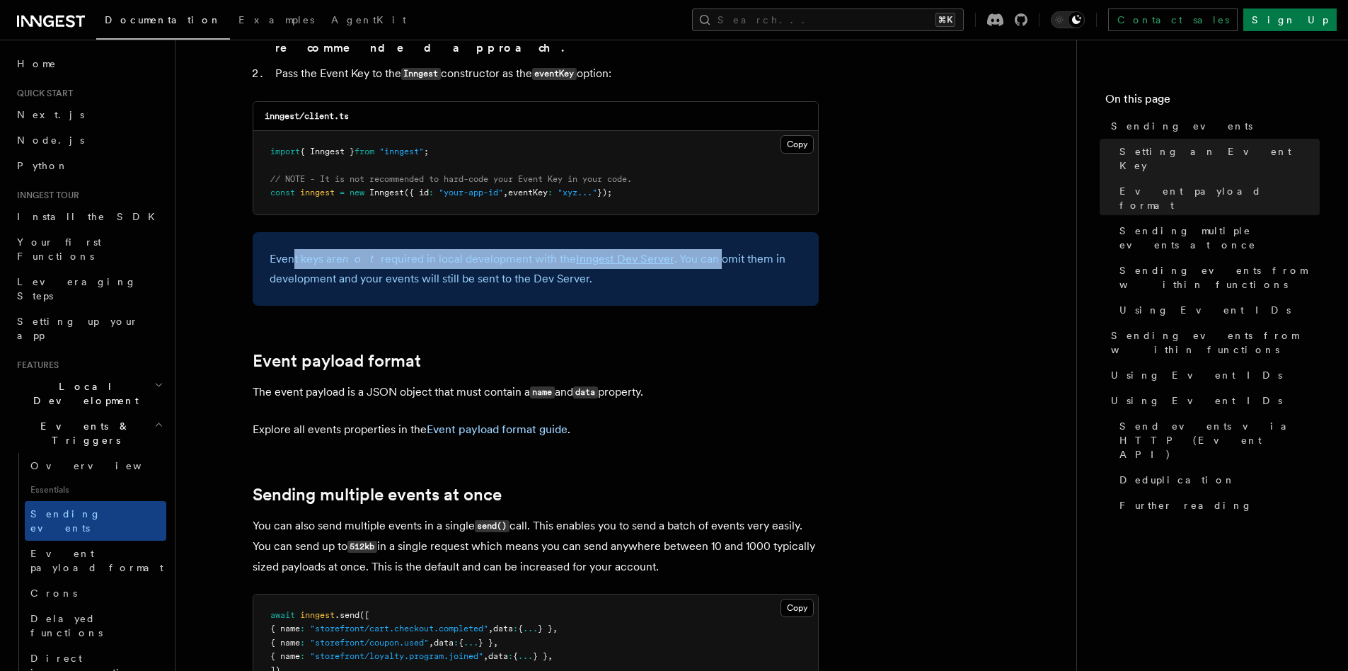  I want to click on strong: This is the recommended approach., so click(512, 38).